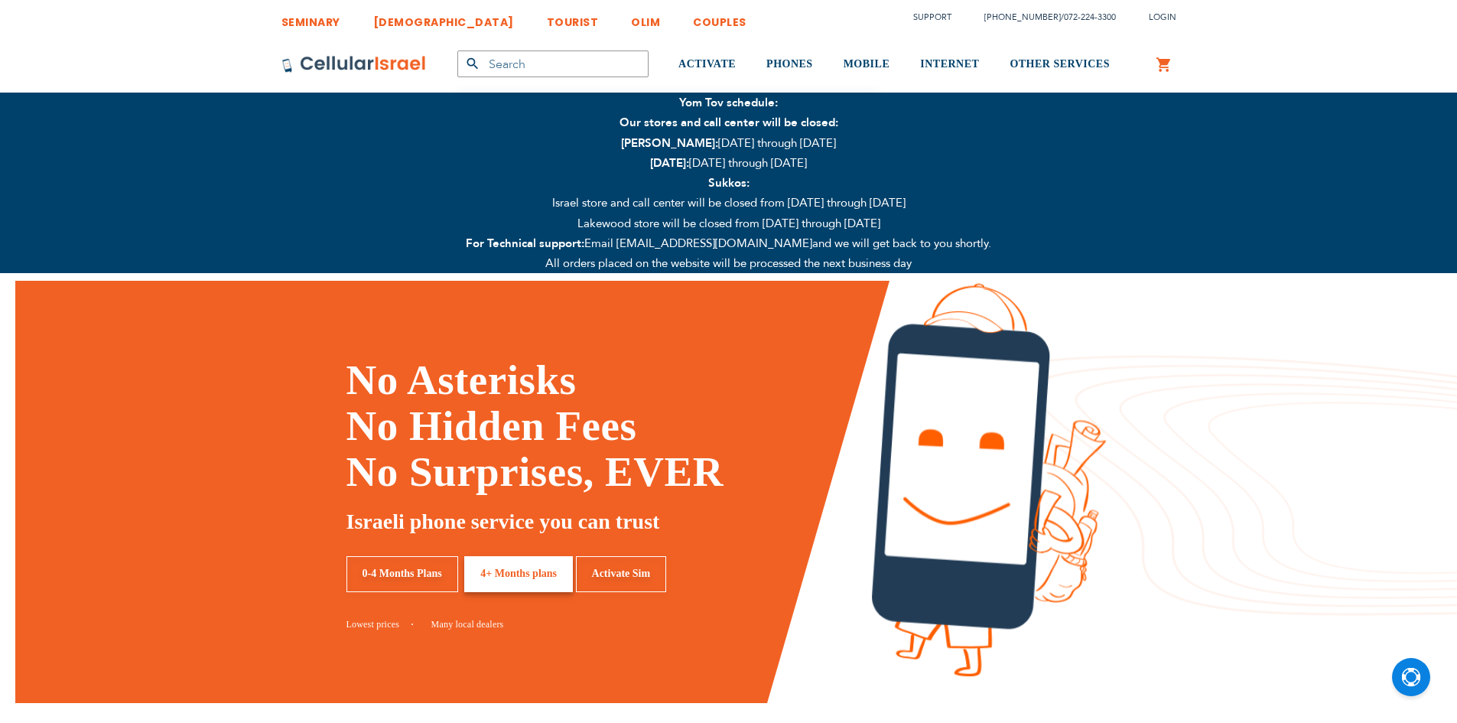  Describe the element at coordinates (467, 624) in the screenshot. I see `a: Many local dealers` at that location.